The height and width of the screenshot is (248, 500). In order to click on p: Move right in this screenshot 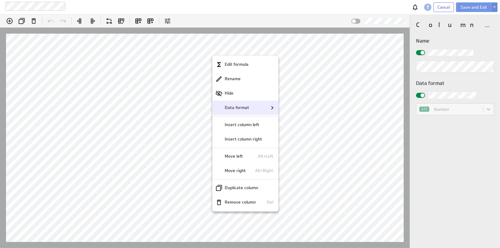, I will do `click(236, 171)`.